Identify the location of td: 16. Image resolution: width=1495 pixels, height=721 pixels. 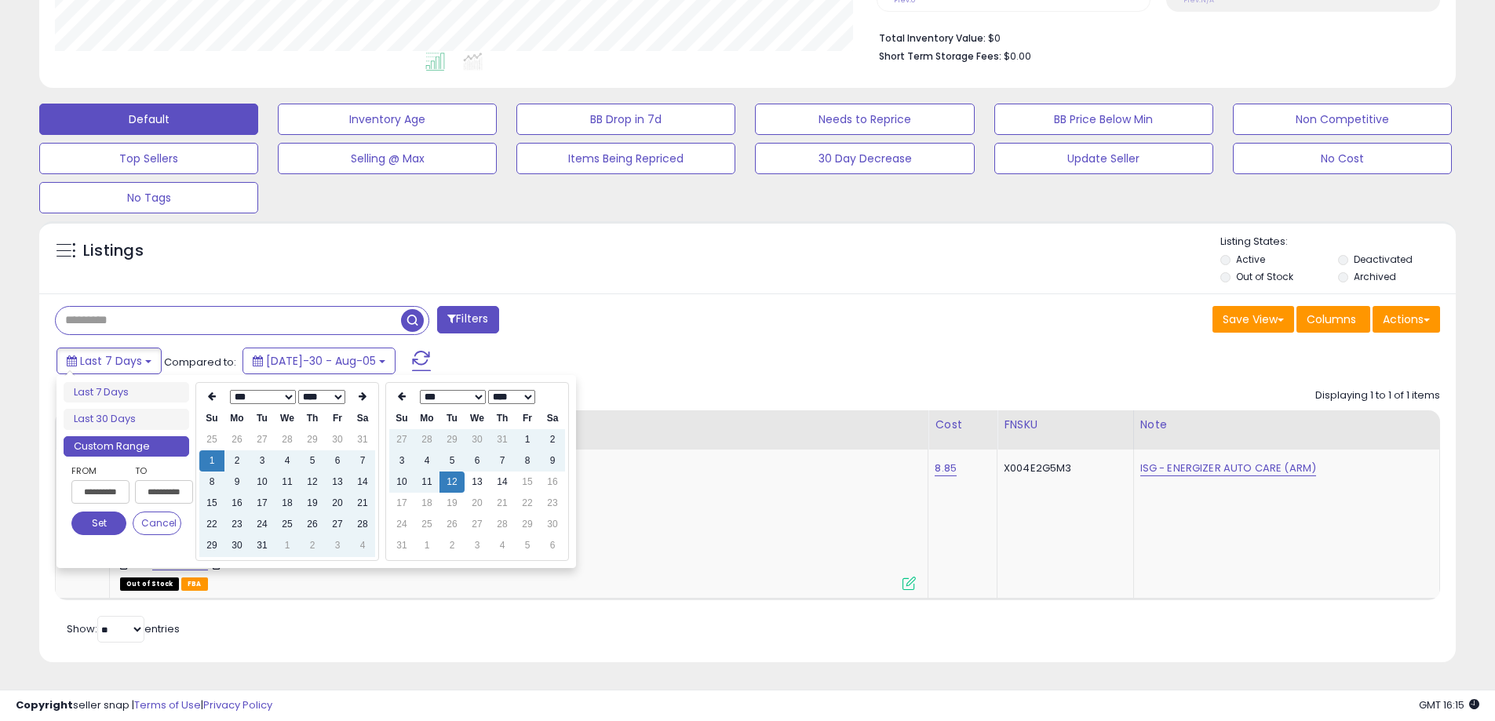
(237, 503).